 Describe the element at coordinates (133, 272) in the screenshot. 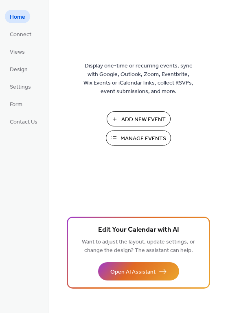

I see `span: Open AI Assistant` at that location.